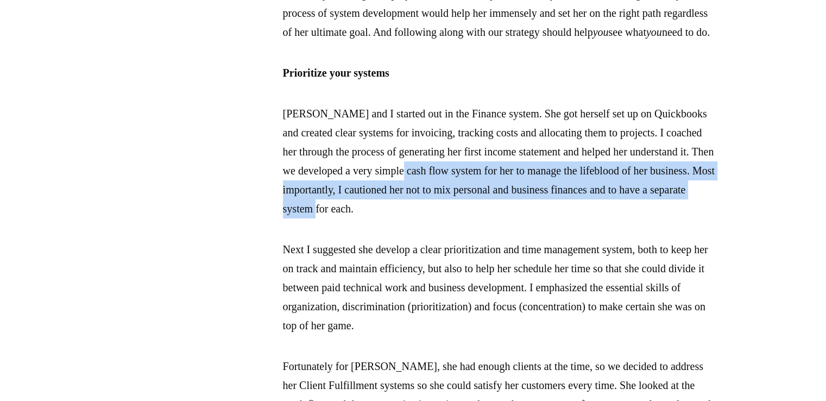  What do you see at coordinates (500, 287) in the screenshot?
I see `p: Next I suggested she develop a clear prioritization and time management system, both to keep her ...` at bounding box center [500, 287].